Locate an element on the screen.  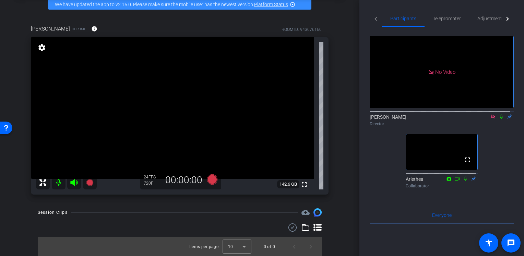
span: 142.6 GB is located at coordinates (288, 184).